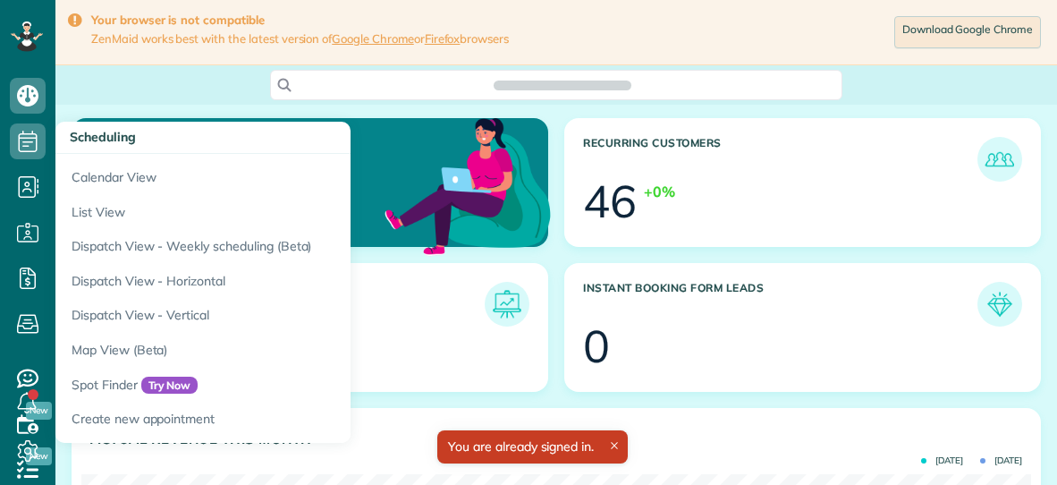  What do you see at coordinates (279, 212) in the screenshot?
I see `a: List View` at bounding box center [279, 212].